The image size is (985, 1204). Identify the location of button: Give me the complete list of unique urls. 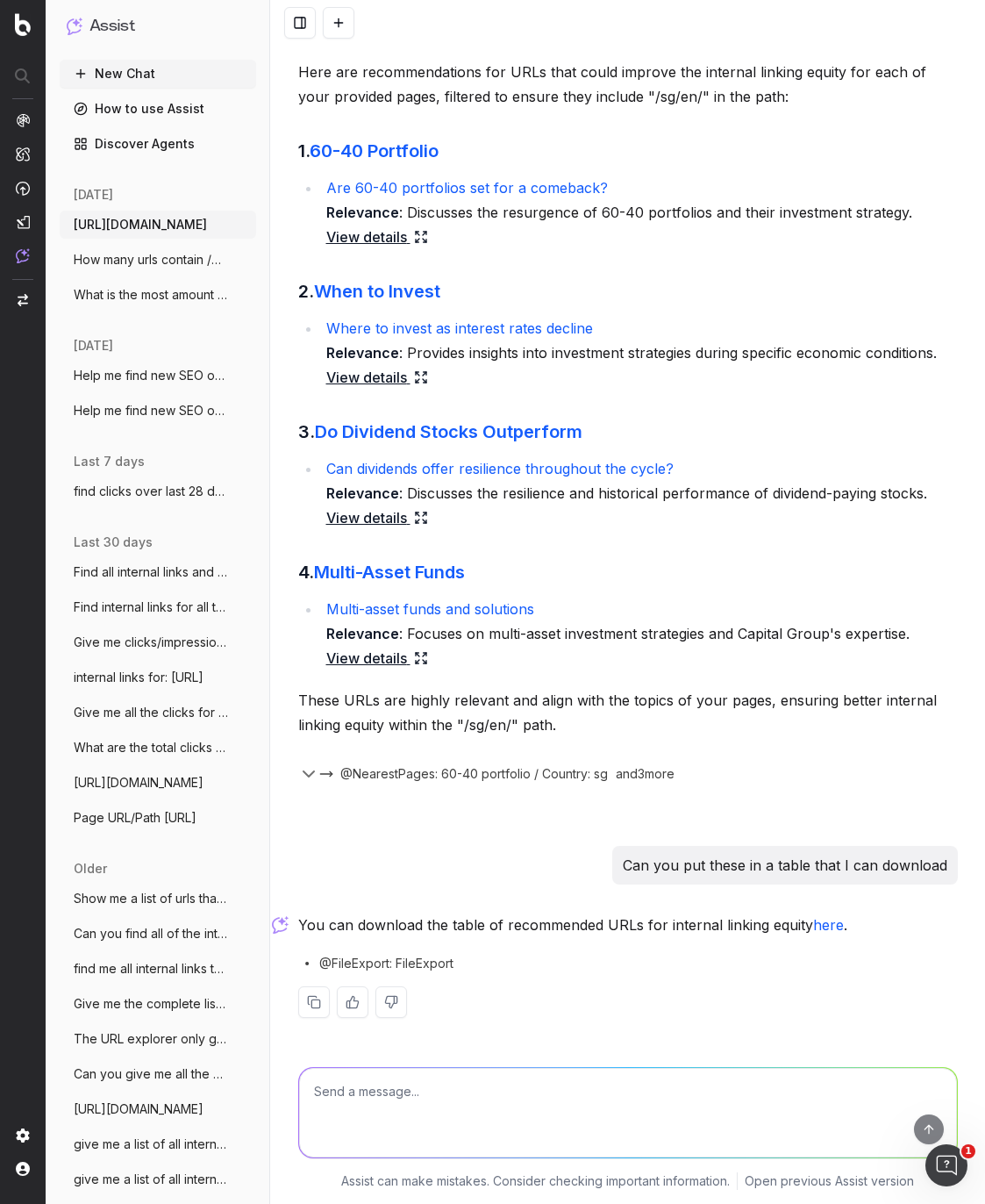
(158, 1003).